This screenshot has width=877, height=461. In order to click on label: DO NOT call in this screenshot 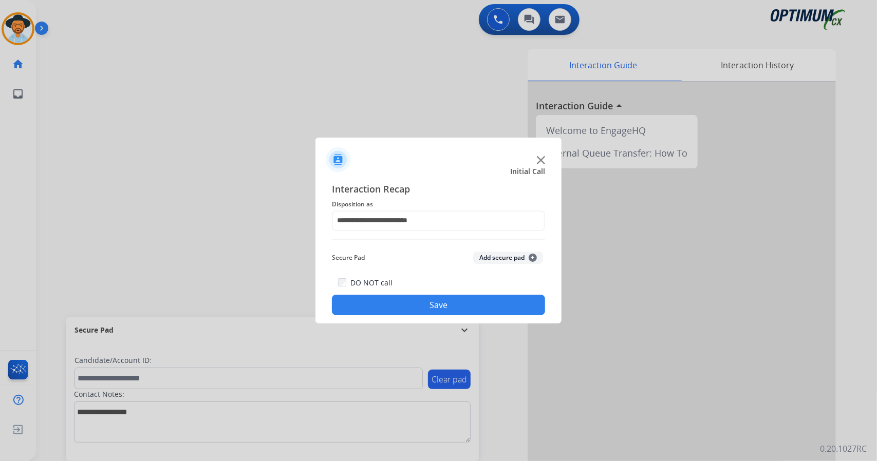, I will do `click(371, 283)`.